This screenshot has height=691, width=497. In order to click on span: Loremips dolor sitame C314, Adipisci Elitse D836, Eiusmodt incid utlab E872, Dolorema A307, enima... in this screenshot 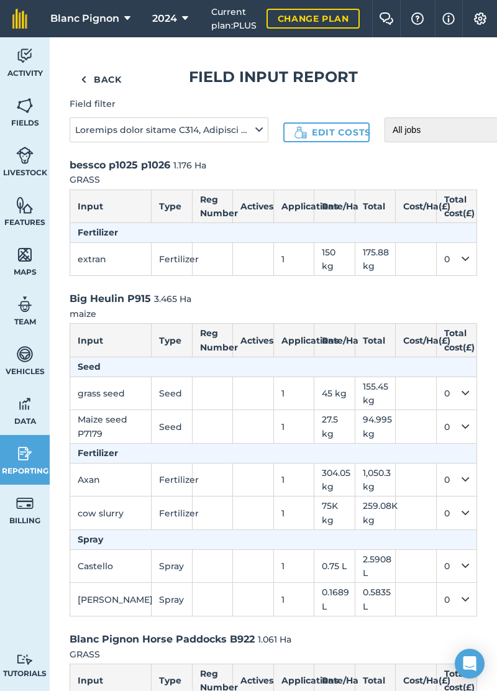, I will do `click(164, 130)`.